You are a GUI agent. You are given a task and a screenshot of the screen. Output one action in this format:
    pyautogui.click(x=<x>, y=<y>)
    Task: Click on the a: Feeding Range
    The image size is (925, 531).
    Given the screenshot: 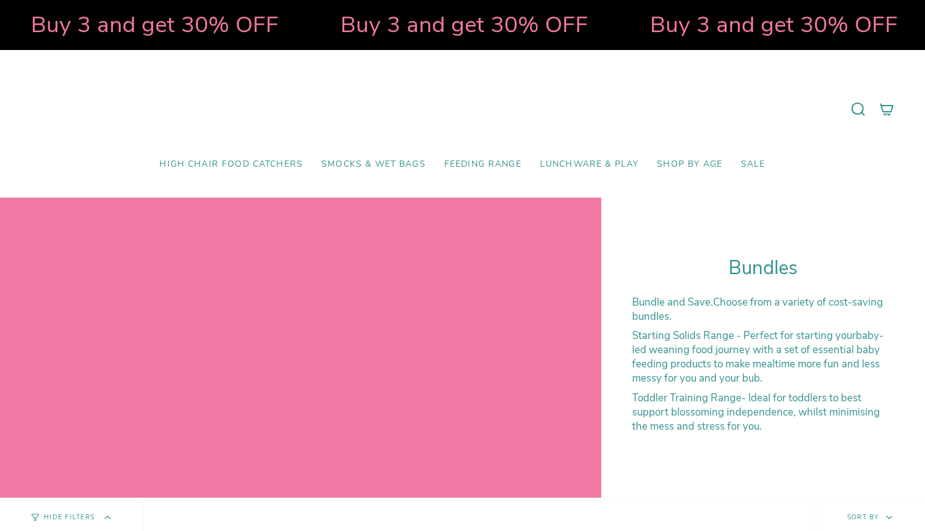 What is the action you would take?
    pyautogui.click(x=482, y=164)
    